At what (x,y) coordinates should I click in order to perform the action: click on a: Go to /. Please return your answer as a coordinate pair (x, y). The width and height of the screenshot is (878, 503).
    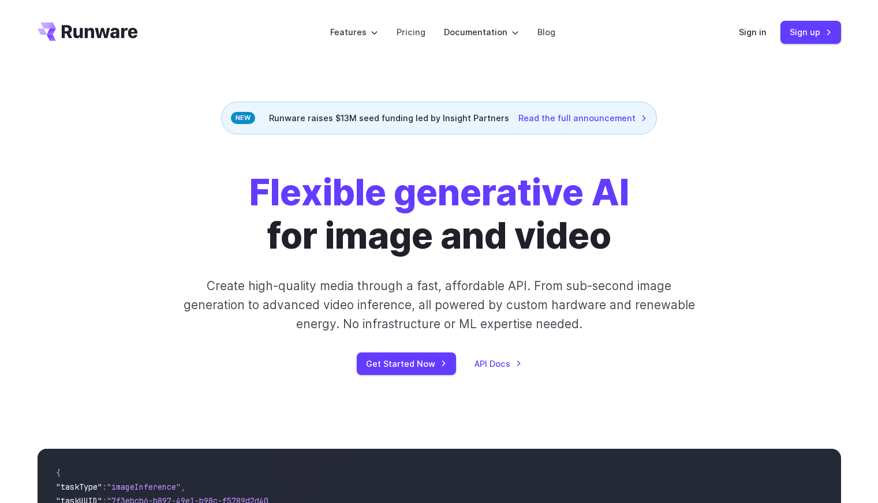
    Looking at the image, I should click on (88, 32).